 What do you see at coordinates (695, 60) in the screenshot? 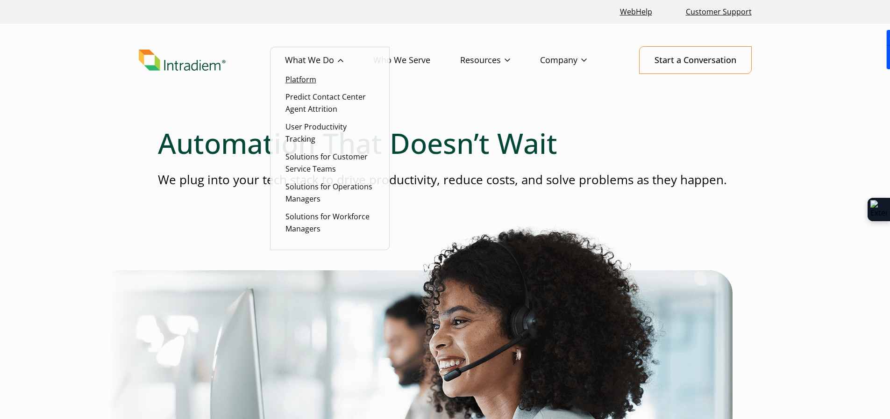
I see `a: Start a Conversation` at bounding box center [695, 60].